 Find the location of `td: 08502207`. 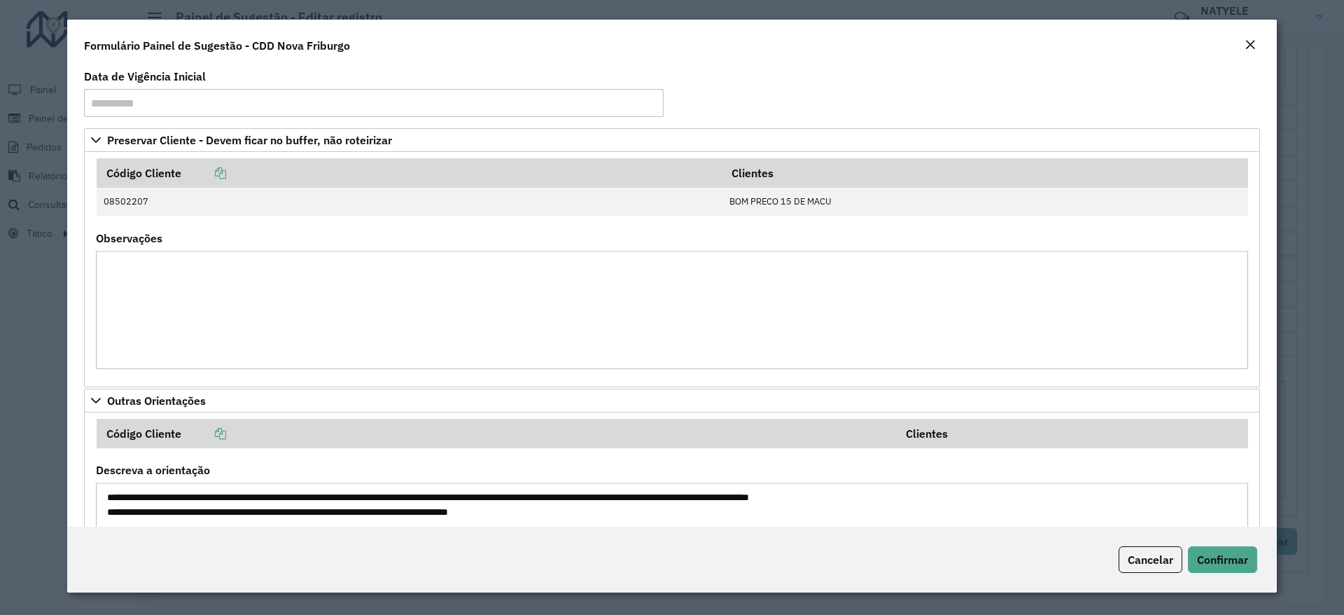

td: 08502207 is located at coordinates (409, 202).